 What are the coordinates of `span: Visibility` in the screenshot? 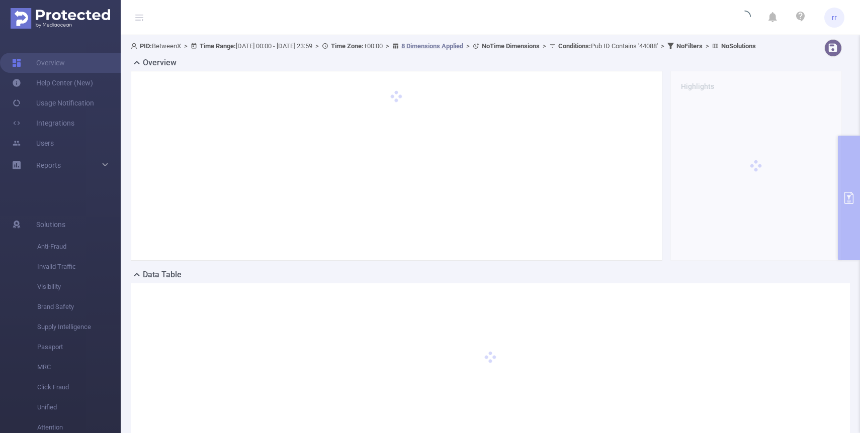 It's located at (79, 287).